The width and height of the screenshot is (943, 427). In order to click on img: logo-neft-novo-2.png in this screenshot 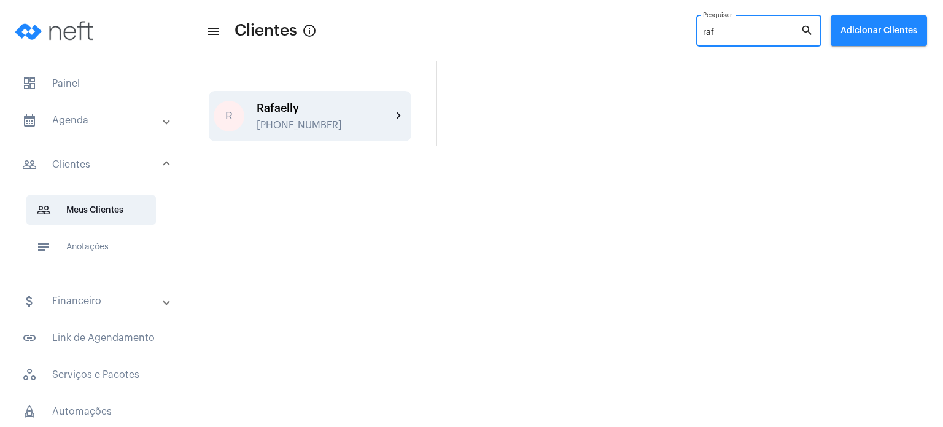, I will do `click(56, 31)`.